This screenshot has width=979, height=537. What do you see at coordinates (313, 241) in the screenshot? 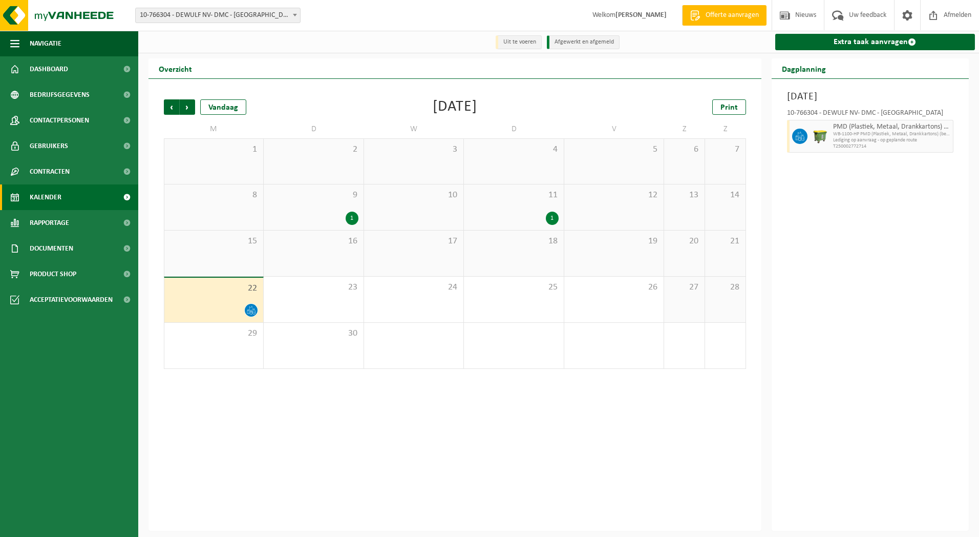
I see `span: 16` at bounding box center [313, 241].